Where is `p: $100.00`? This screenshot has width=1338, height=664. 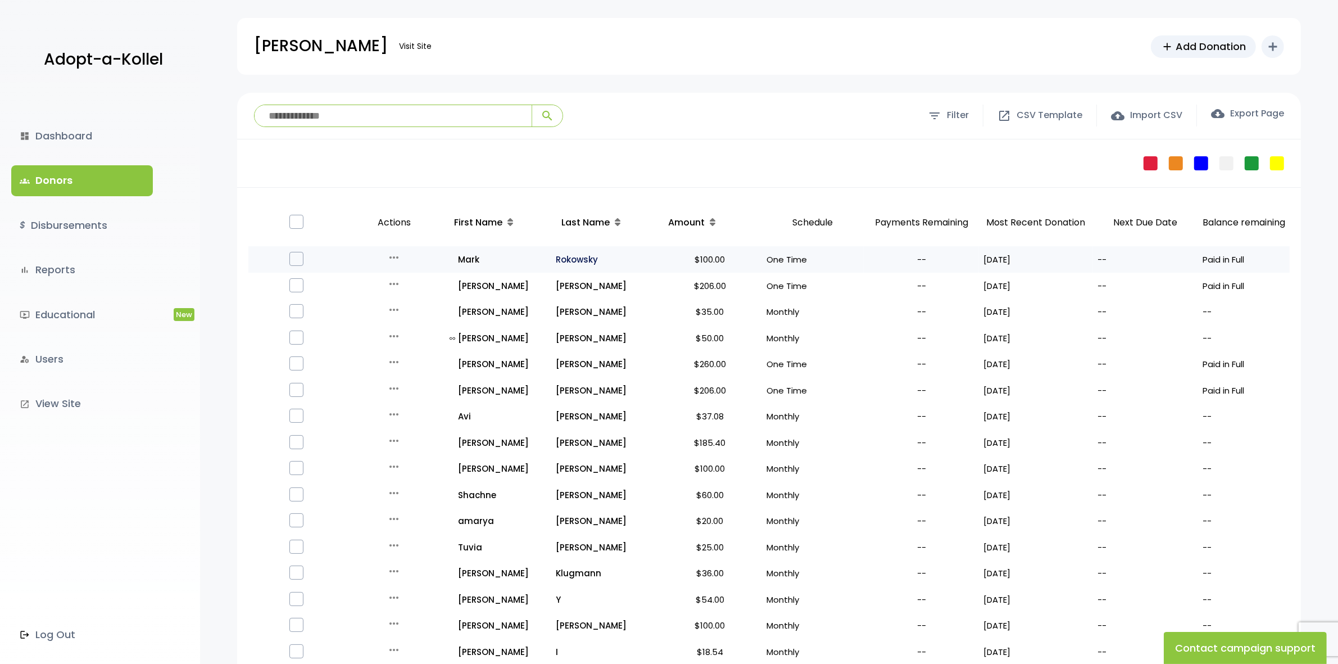 p: $100.00 is located at coordinates (710, 625).